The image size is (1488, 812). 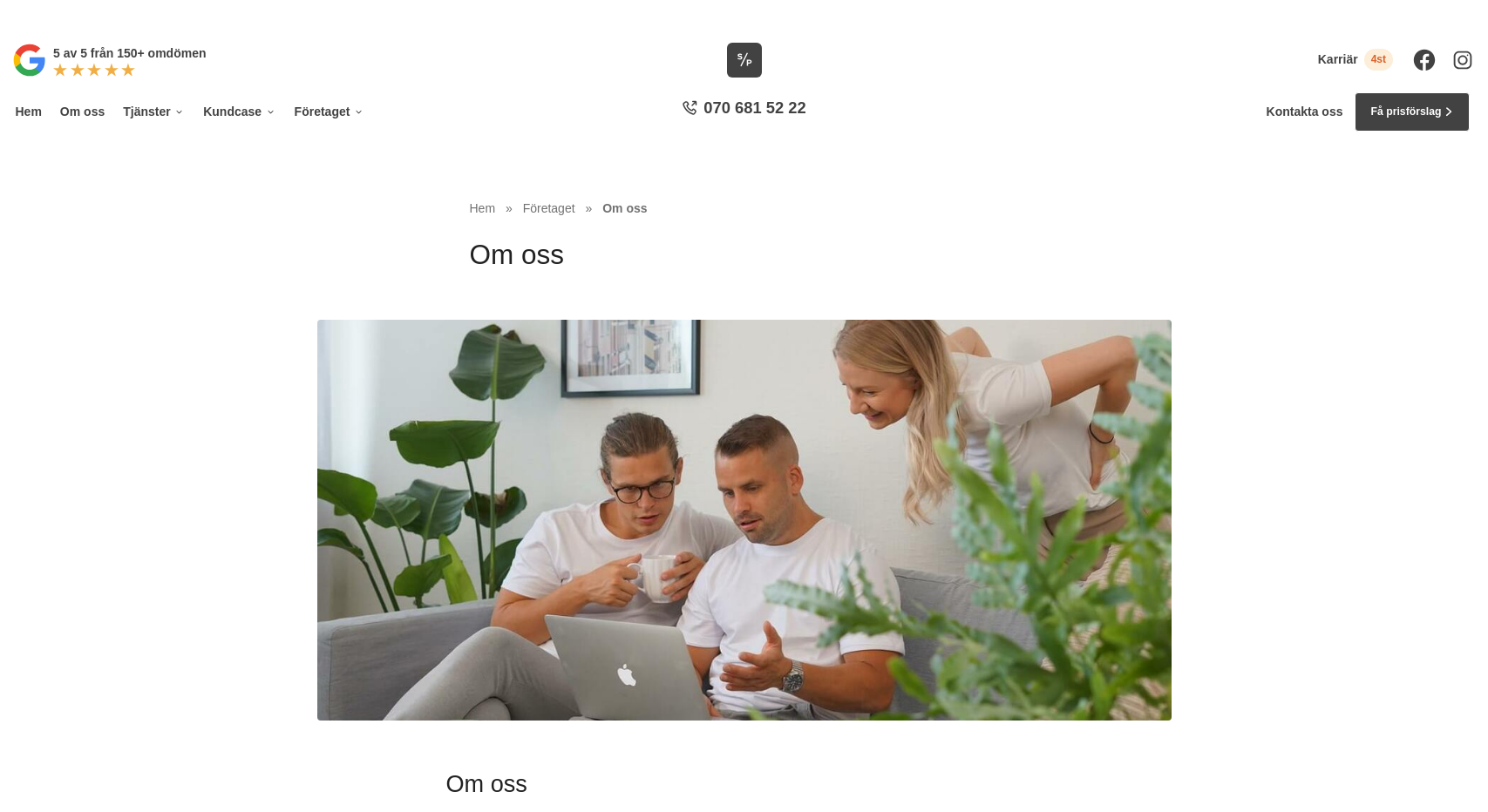 What do you see at coordinates (483, 208) in the screenshot?
I see `span: Hem` at bounding box center [483, 208].